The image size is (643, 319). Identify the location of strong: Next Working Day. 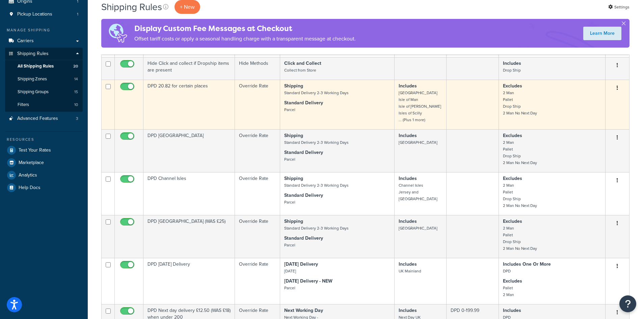
(304, 310).